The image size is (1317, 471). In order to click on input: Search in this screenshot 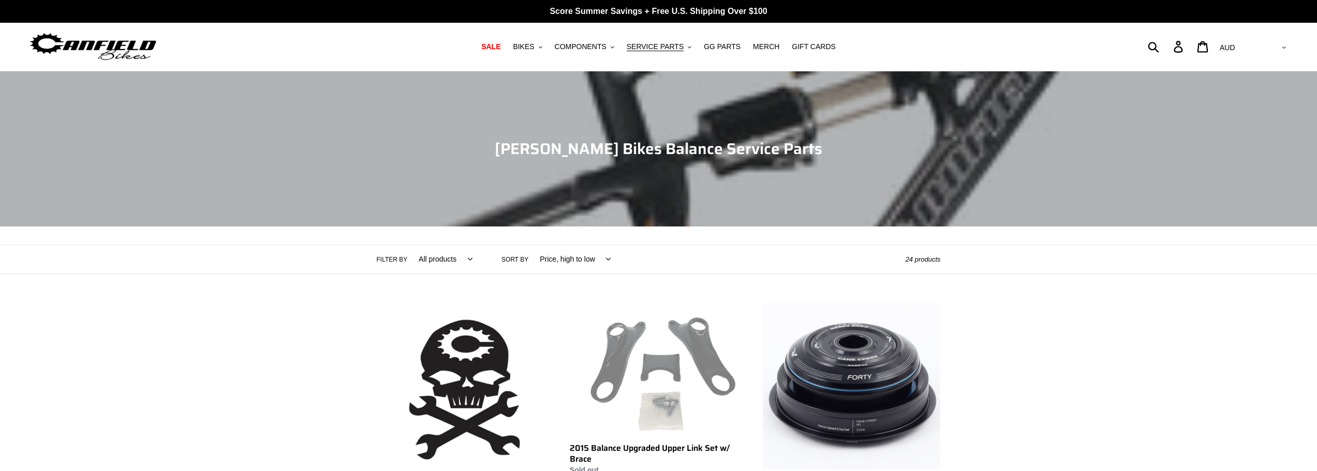, I will do `click(1166, 47)`.